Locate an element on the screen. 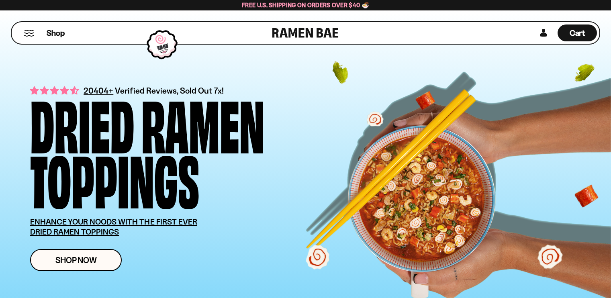 The height and width of the screenshot is (298, 611). a: Shop Now is located at coordinates (76, 260).